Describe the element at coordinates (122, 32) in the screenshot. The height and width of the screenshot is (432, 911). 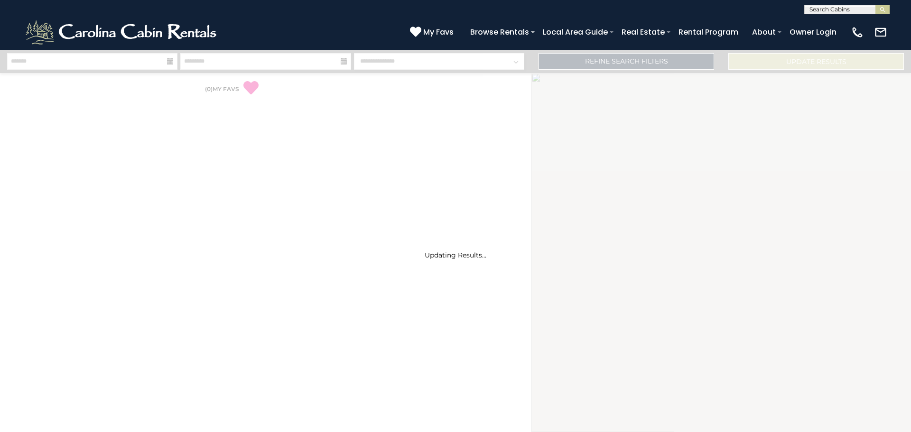
I see `img: White-1-2.png` at that location.